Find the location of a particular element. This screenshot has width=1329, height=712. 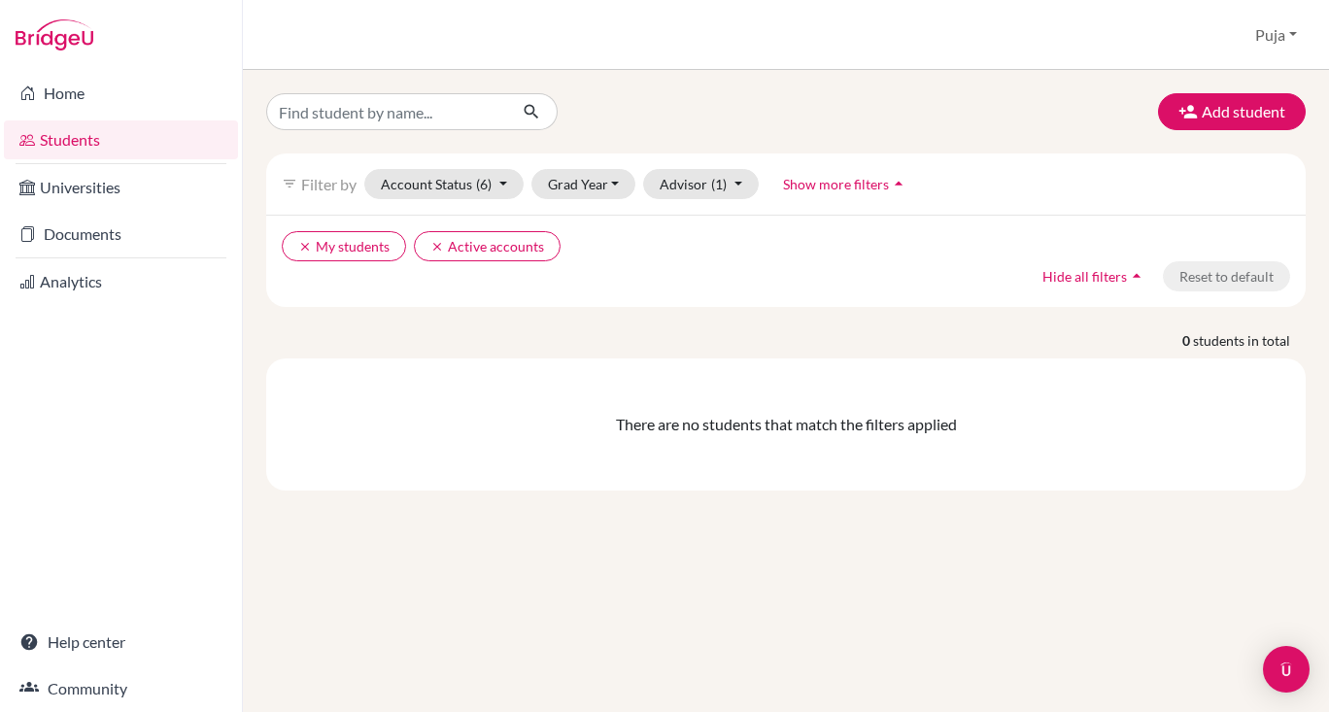

a: Community is located at coordinates (121, 689).